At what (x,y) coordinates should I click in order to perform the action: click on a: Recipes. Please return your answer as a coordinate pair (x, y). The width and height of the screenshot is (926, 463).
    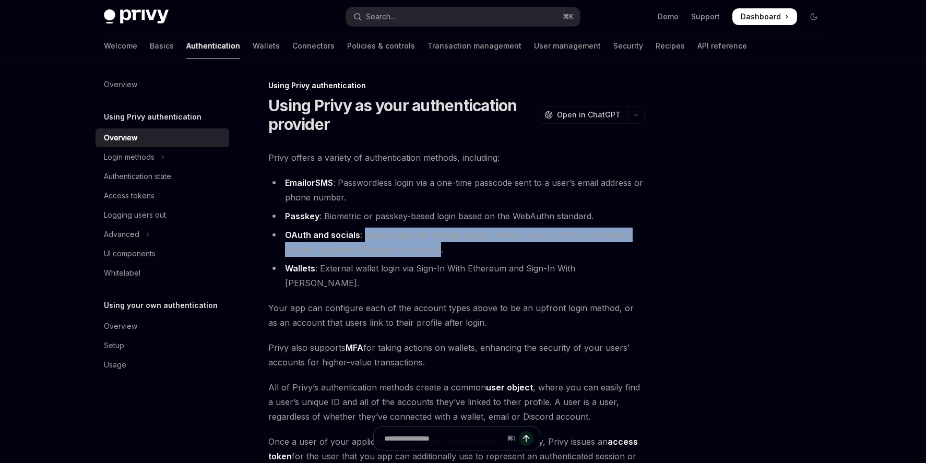
    Looking at the image, I should click on (670, 46).